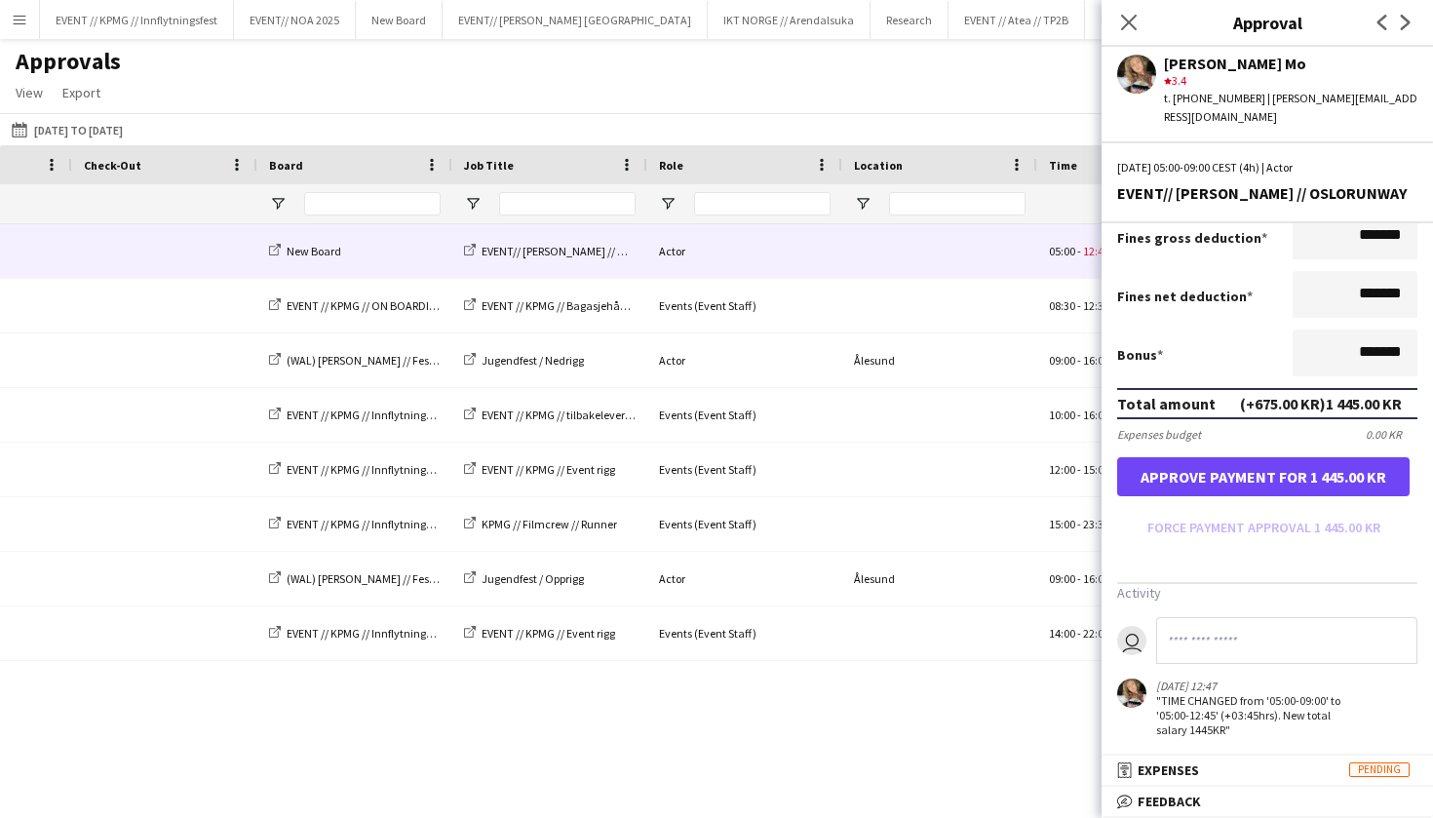 The image size is (1433, 818). I want to click on label: Fines net deduction, so click(1185, 296).